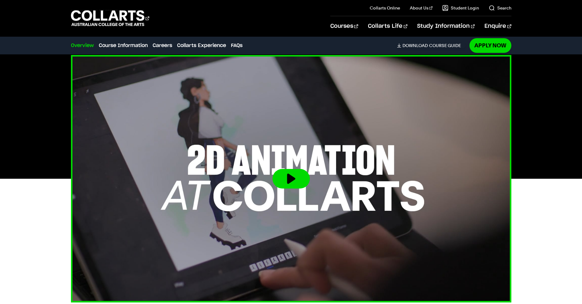 The height and width of the screenshot is (304, 582). I want to click on a: DownloadCourse Guide, so click(431, 46).